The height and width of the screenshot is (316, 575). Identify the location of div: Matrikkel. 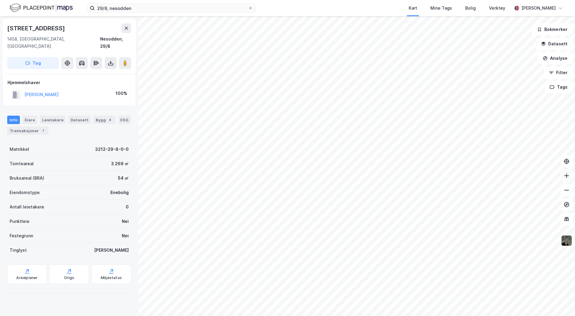
(19, 149).